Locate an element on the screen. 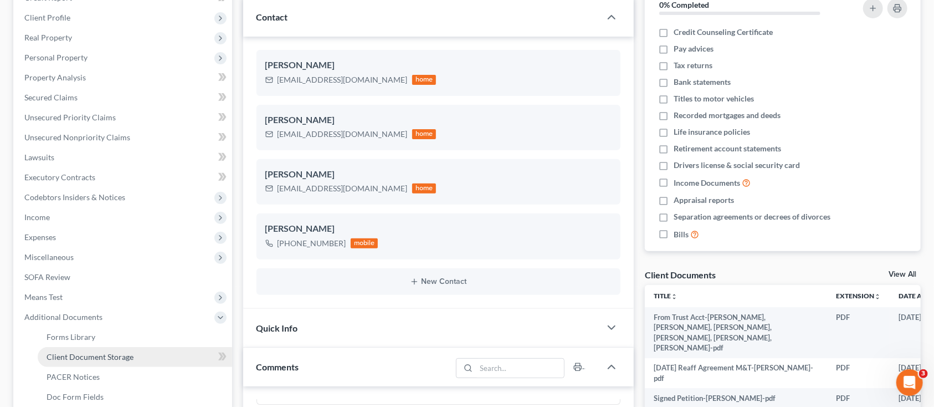 Image resolution: width=934 pixels, height=407 pixels. span: Tax returns is located at coordinates (693, 65).